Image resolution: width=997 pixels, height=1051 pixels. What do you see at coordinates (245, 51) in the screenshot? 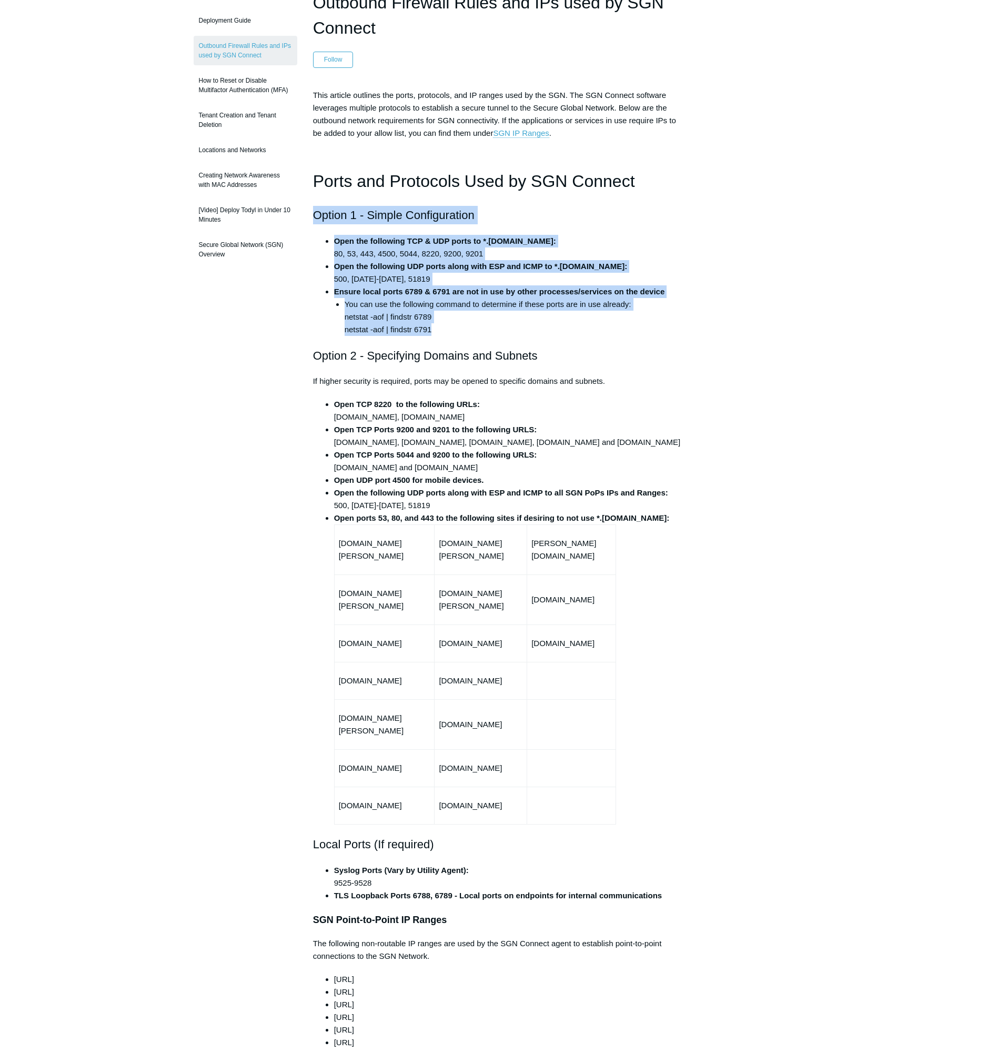
I see `a: Outbound Firewall Rules and IPs used by SGN Connect` at bounding box center [245, 51].